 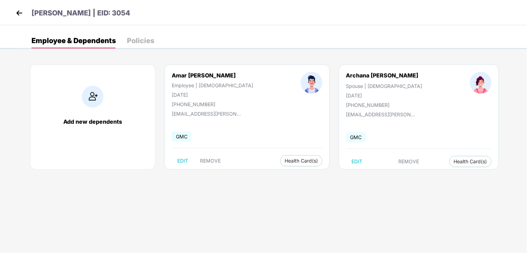 I want to click on img: back, so click(x=19, y=13).